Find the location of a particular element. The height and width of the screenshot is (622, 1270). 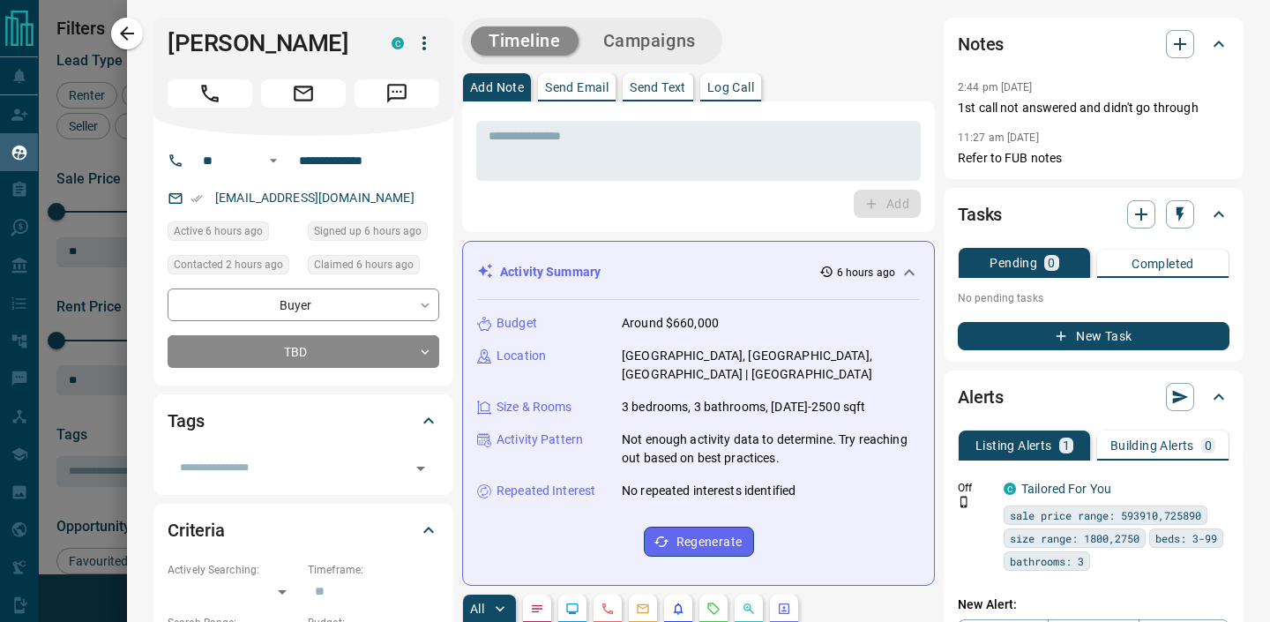

span: Email is located at coordinates (303, 93).